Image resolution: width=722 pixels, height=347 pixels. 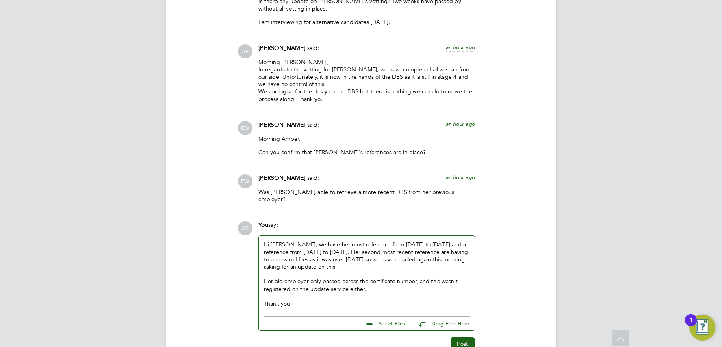 I want to click on p: Morning Amber,, so click(x=367, y=139).